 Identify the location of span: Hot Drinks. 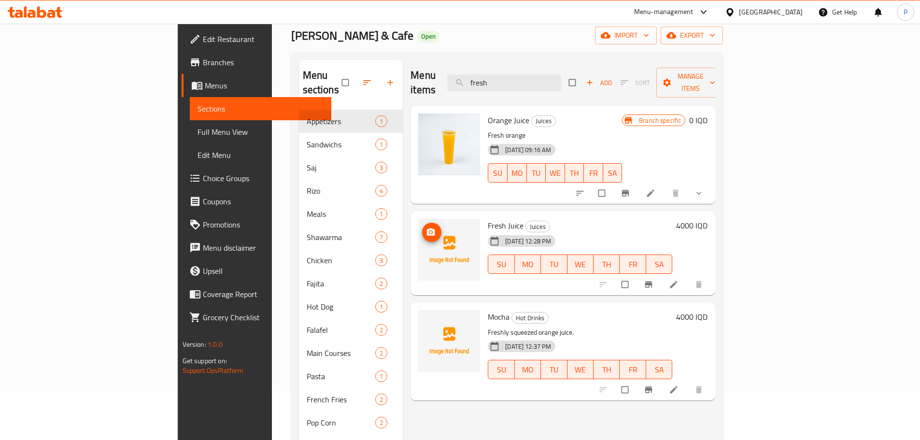
(530, 318).